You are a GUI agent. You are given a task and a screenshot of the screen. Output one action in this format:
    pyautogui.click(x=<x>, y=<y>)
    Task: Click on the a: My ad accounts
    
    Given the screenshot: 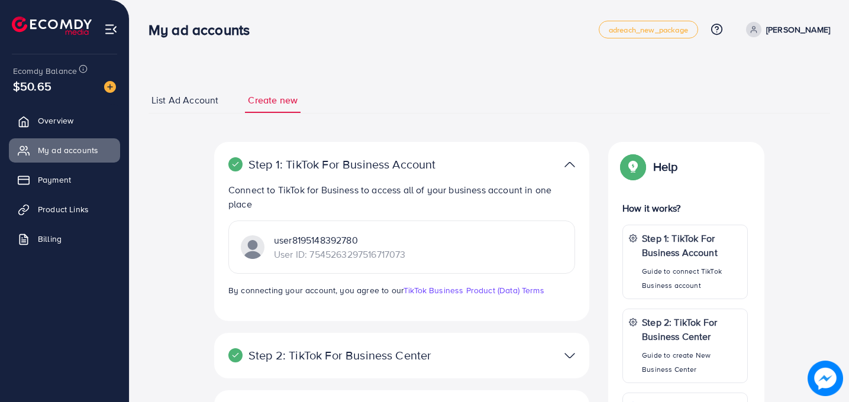 What is the action you would take?
    pyautogui.click(x=65, y=150)
    